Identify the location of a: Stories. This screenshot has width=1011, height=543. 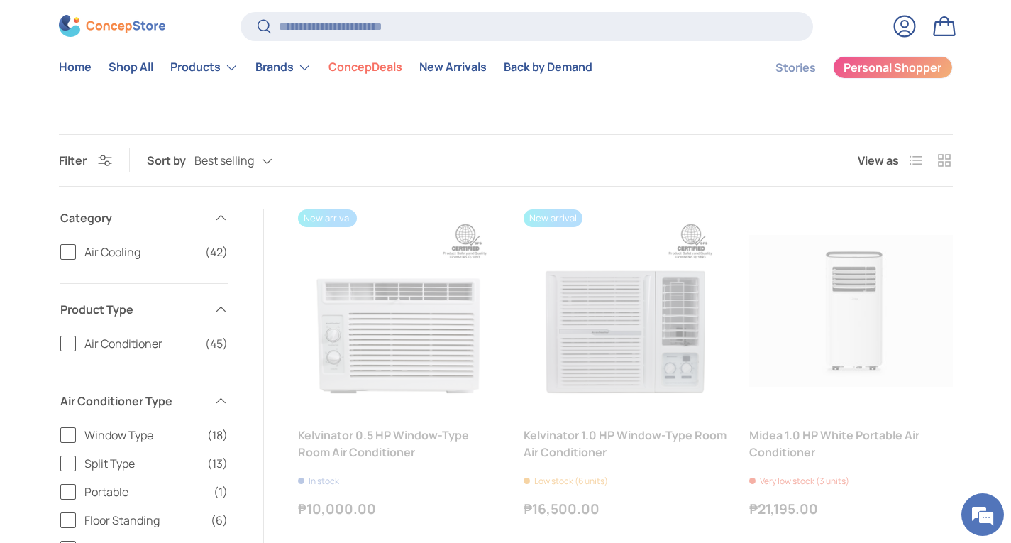
(796, 67).